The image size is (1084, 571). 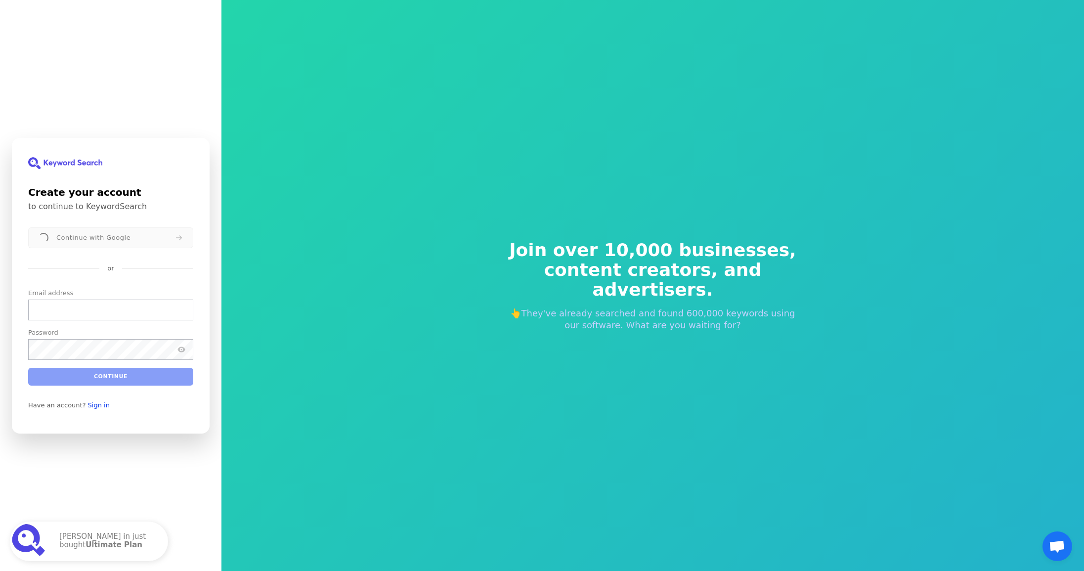 I want to click on p: to continue to KeywordSearch, so click(x=111, y=207).